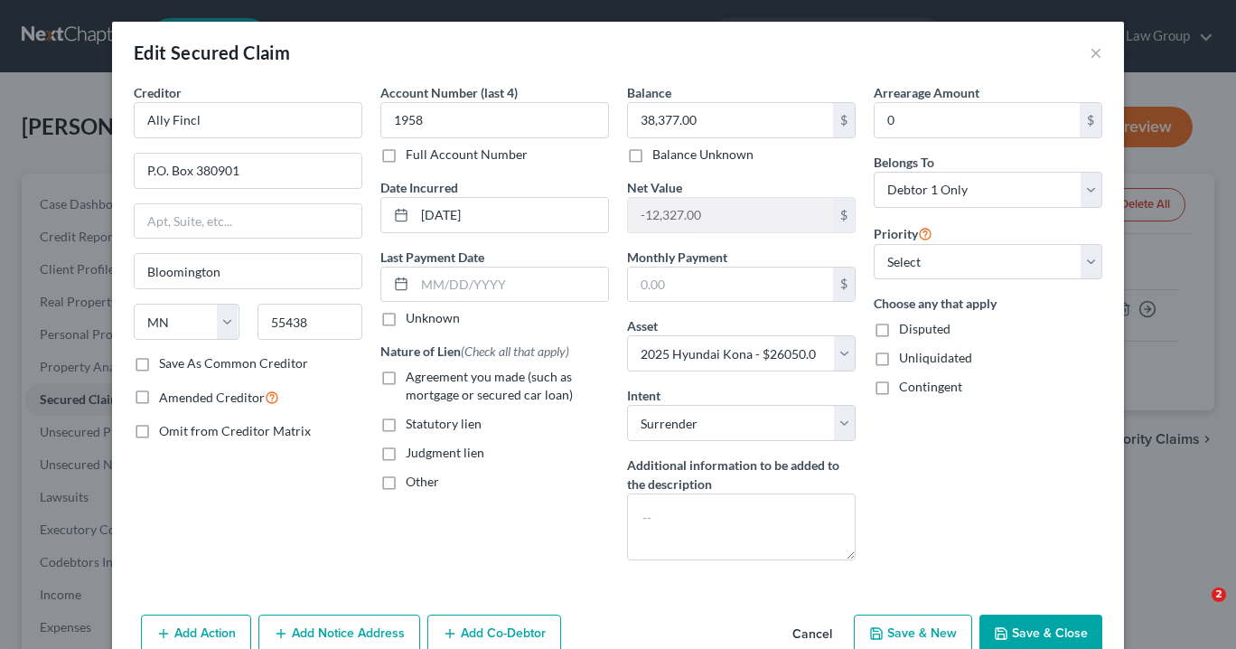 The height and width of the screenshot is (649, 1236). I want to click on span: Statutory lien, so click(444, 423).